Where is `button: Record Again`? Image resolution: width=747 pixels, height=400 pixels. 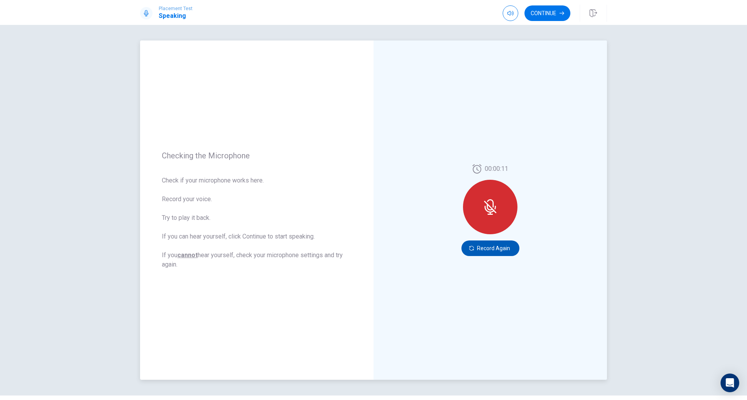
button: Record Again is located at coordinates (490, 248).